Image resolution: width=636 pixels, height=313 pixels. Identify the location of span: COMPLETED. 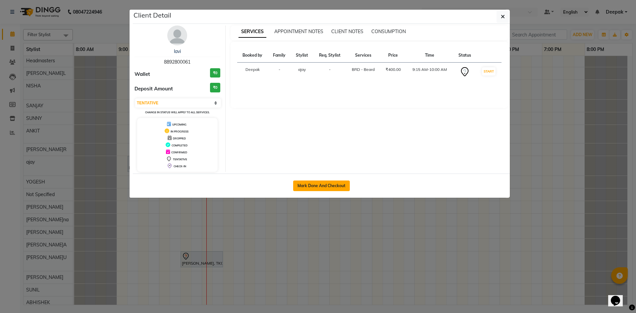
(180, 145).